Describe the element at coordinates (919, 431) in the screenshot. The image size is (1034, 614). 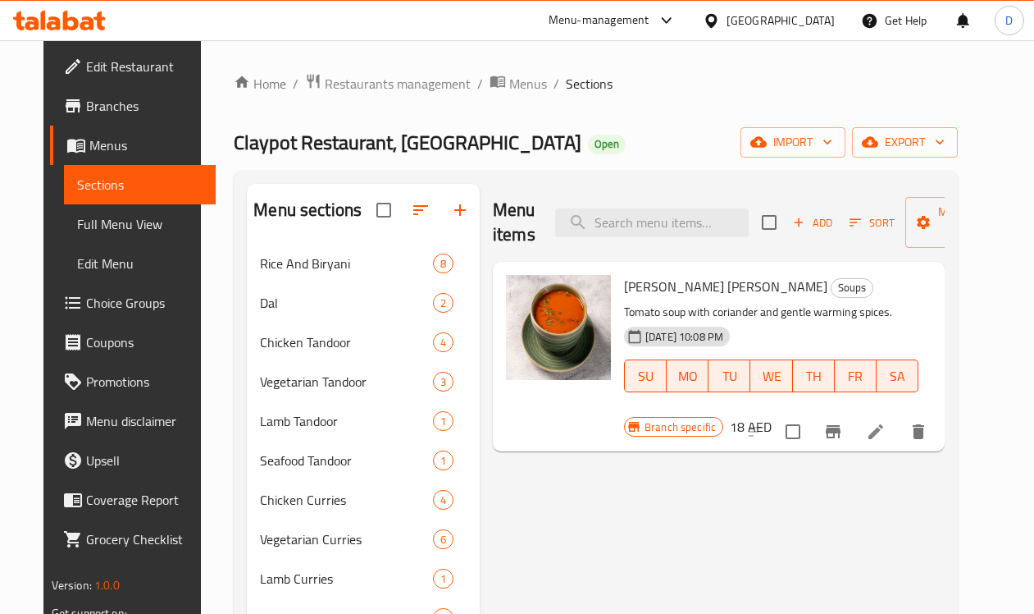
I see `button: delete` at that location.